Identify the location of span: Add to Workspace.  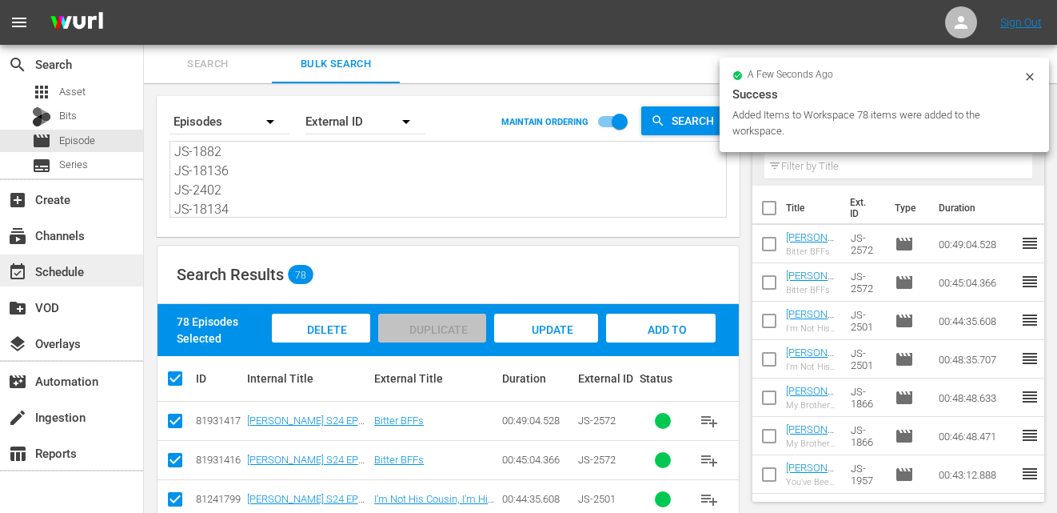
(661, 345).